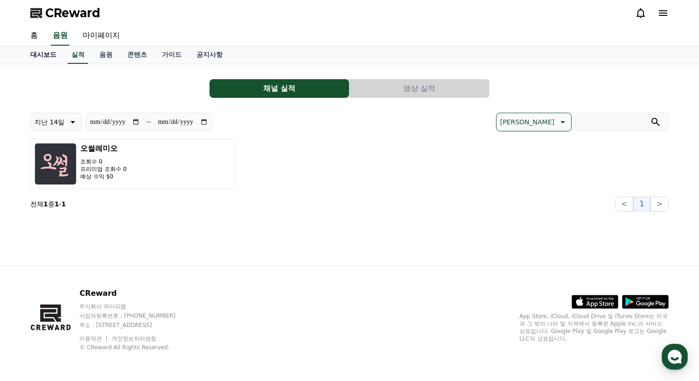 Image resolution: width=699 pixels, height=381 pixels. Describe the element at coordinates (103, 162) in the screenshot. I see `p: 조회수 0` at that location.